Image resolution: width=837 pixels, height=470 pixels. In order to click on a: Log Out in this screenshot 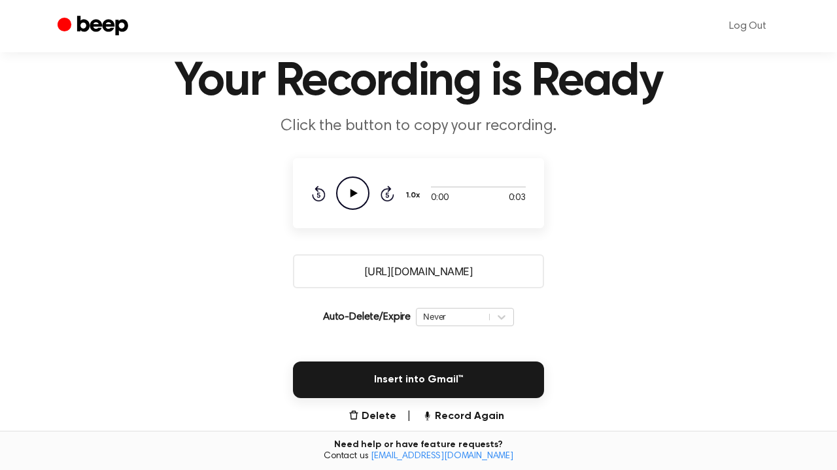, I will do `click(747, 26)`.